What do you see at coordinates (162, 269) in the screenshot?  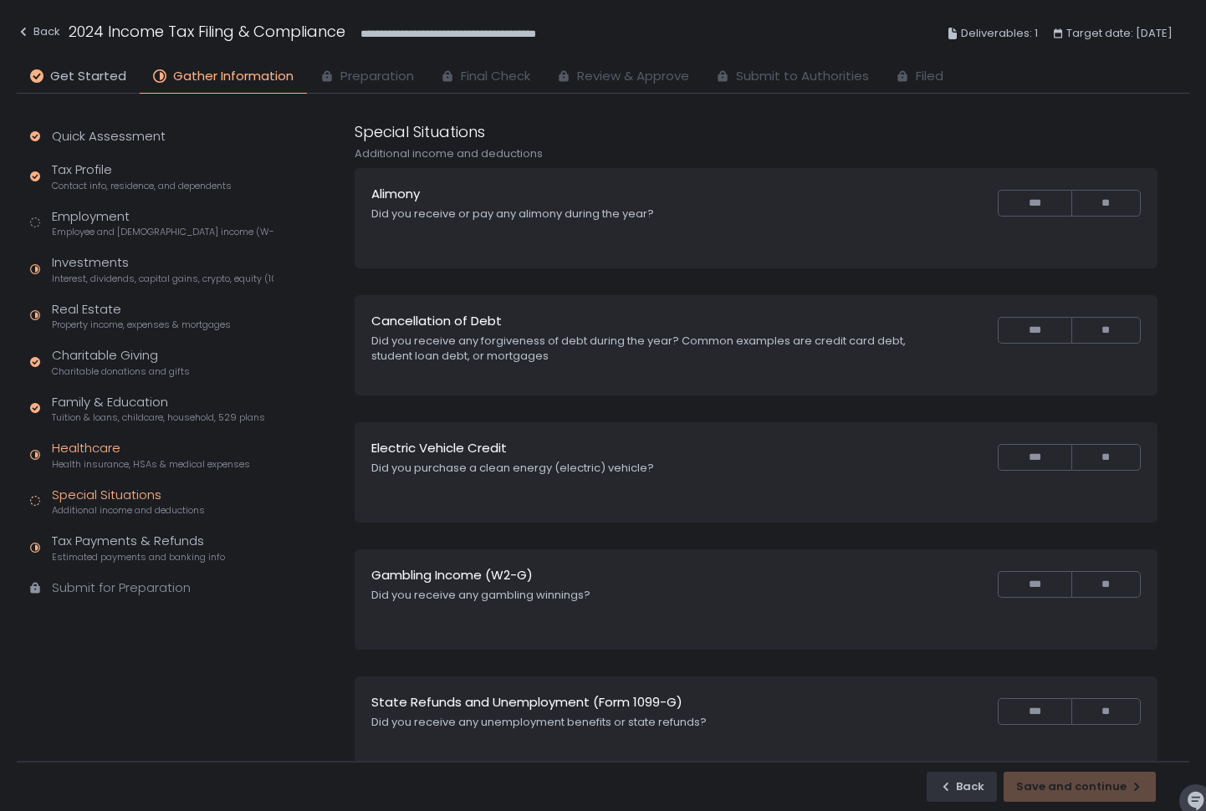 I see `div: Investments` at bounding box center [162, 269].